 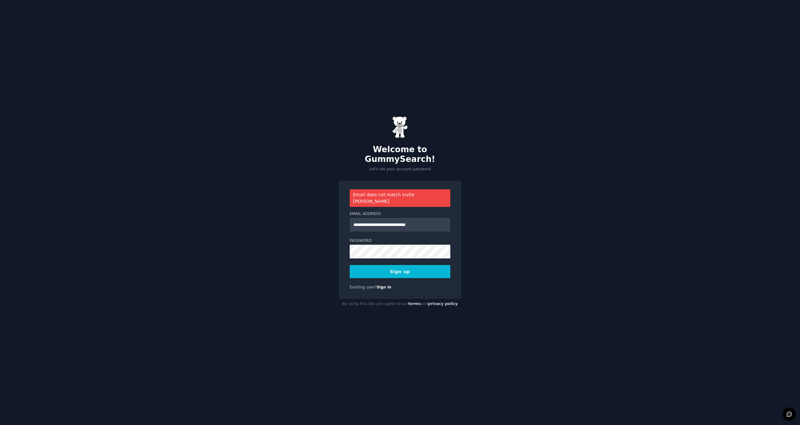 What do you see at coordinates (400, 304) in the screenshot?
I see `div: By using this site you agree to our and` at bounding box center [400, 304].